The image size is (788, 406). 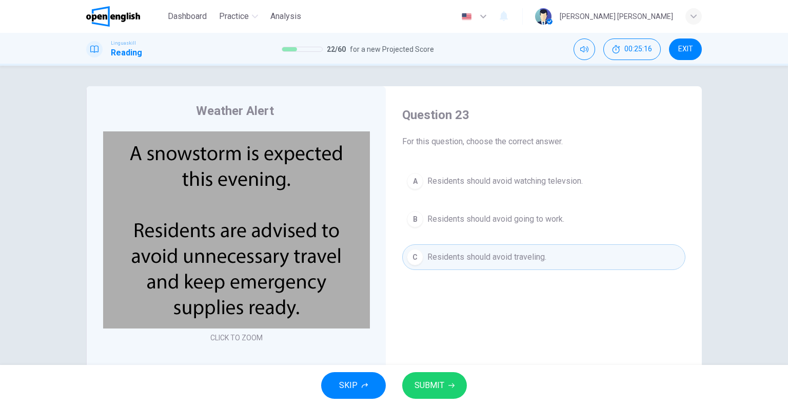 I want to click on button: Practice, so click(x=239, y=16).